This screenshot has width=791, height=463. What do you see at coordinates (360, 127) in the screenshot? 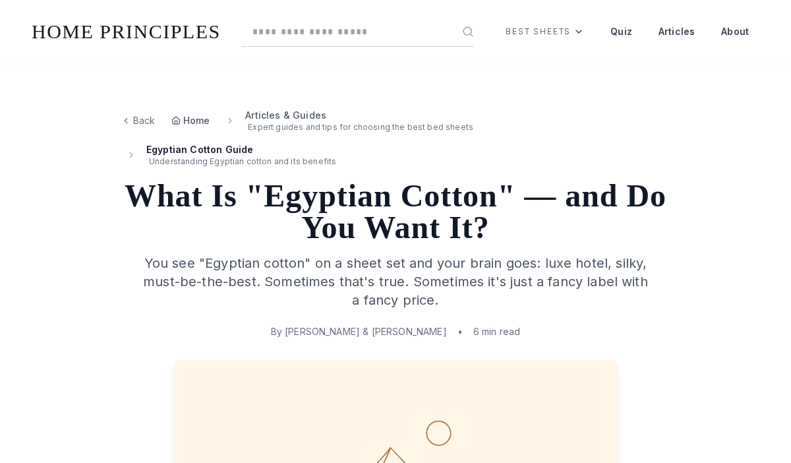
I see `span: Expert guides and tips for choosing the best bed sheets` at bounding box center [360, 127].